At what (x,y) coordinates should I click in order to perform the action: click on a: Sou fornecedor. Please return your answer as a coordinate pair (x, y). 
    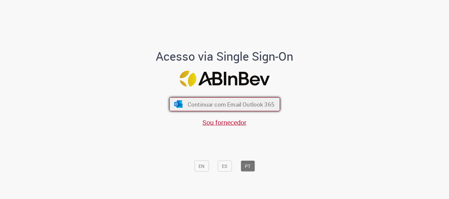
    Looking at the image, I should click on (224, 122).